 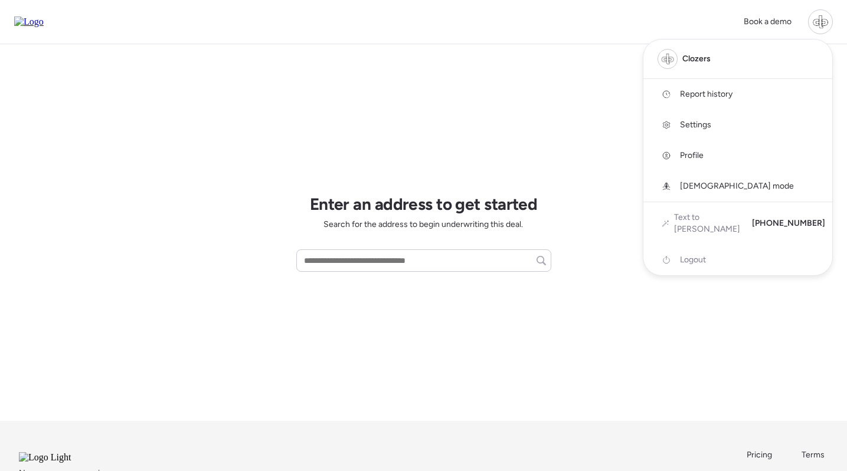 I want to click on span: Terms, so click(x=812, y=455).